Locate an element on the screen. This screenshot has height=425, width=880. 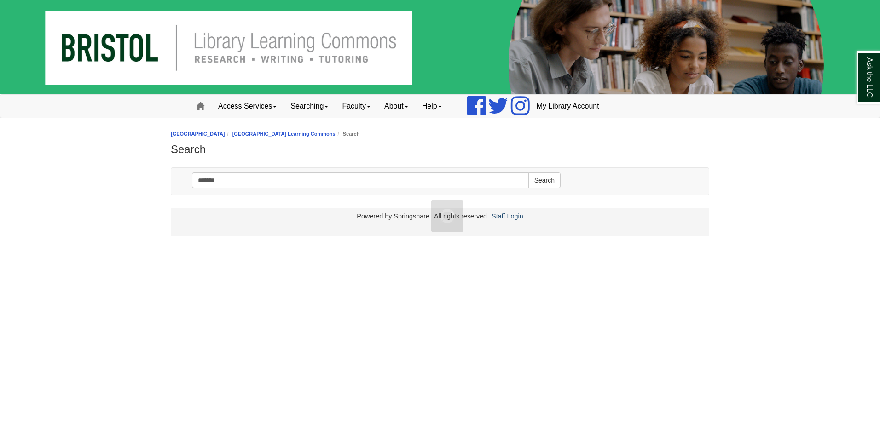
a: Searching is located at coordinates (309, 106).